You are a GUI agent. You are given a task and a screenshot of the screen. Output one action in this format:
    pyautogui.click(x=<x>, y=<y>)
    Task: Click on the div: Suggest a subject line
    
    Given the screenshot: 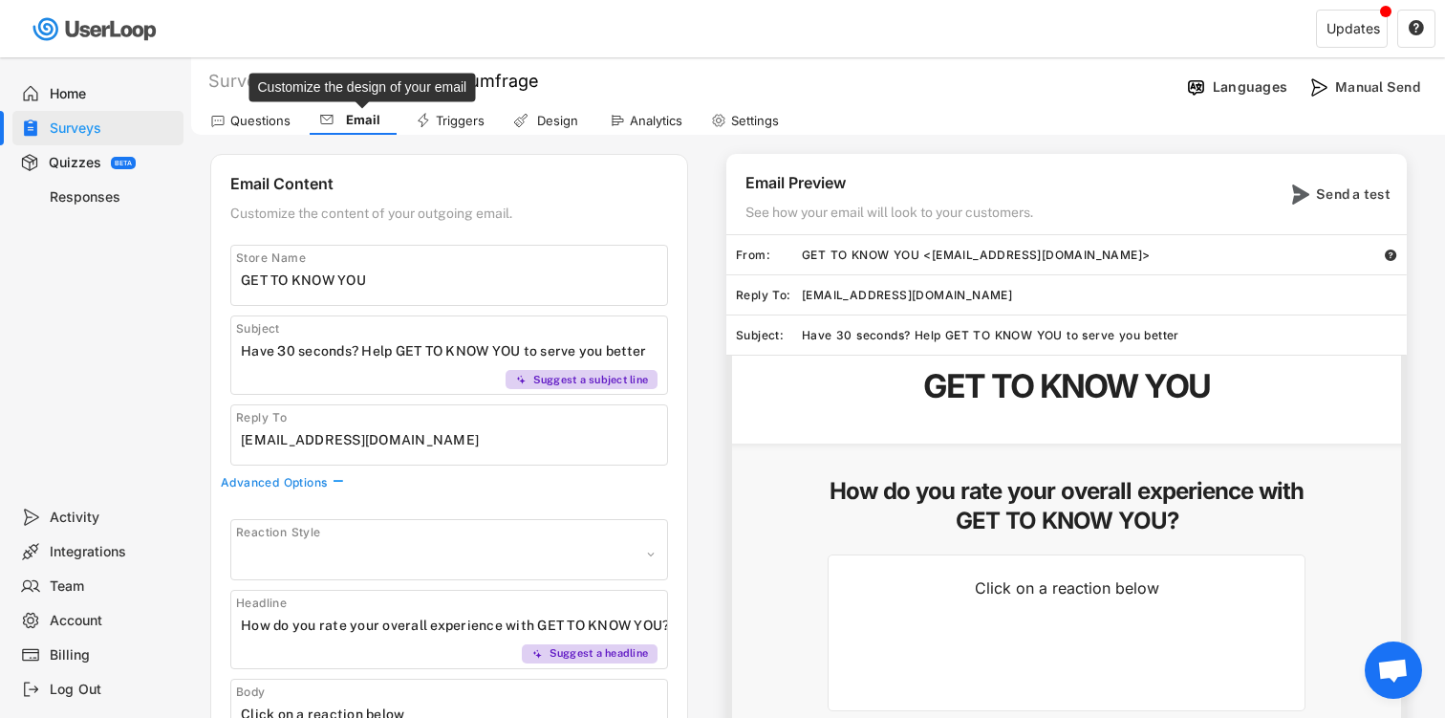 What is the action you would take?
    pyautogui.click(x=591, y=379)
    